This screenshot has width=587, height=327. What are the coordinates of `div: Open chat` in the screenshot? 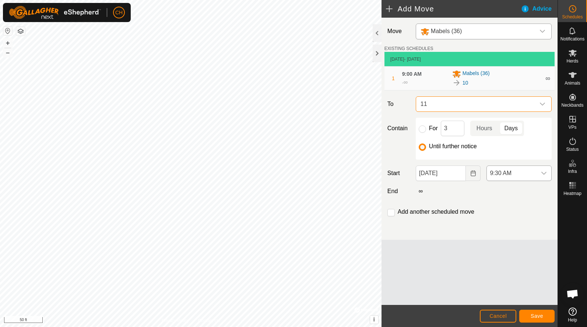 It's located at (572, 294).